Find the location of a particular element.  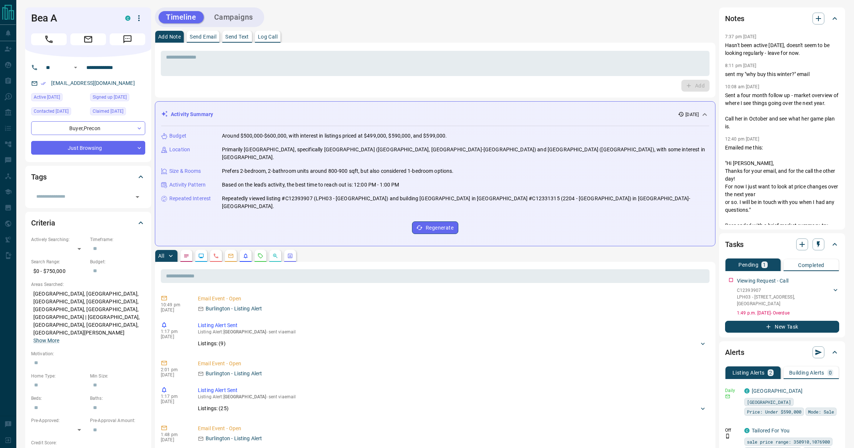

div: Wed May 10 2023 is located at coordinates (118, 98).